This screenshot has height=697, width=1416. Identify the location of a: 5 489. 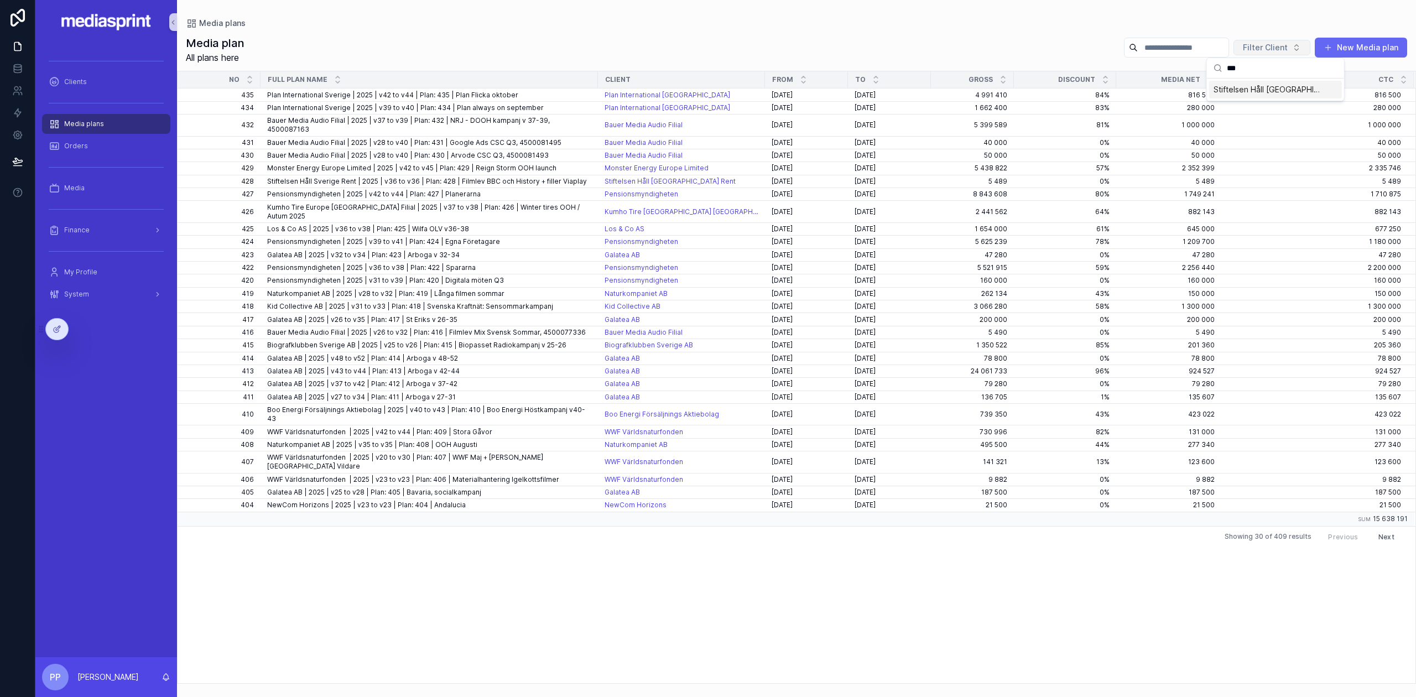
(973, 181).